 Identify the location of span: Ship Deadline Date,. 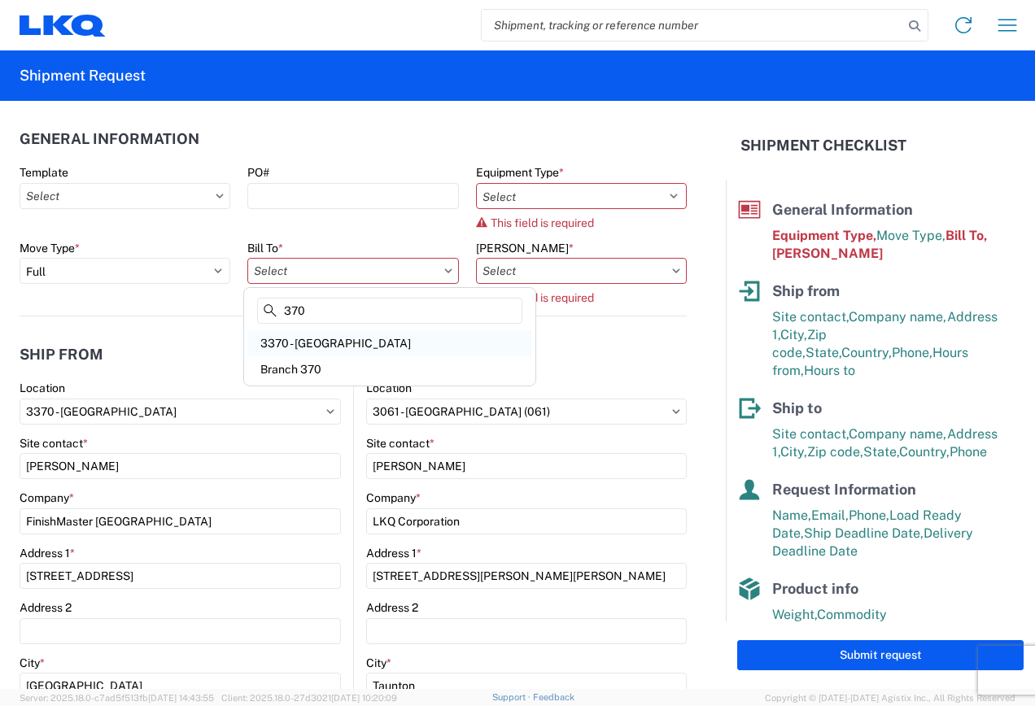
(863, 533).